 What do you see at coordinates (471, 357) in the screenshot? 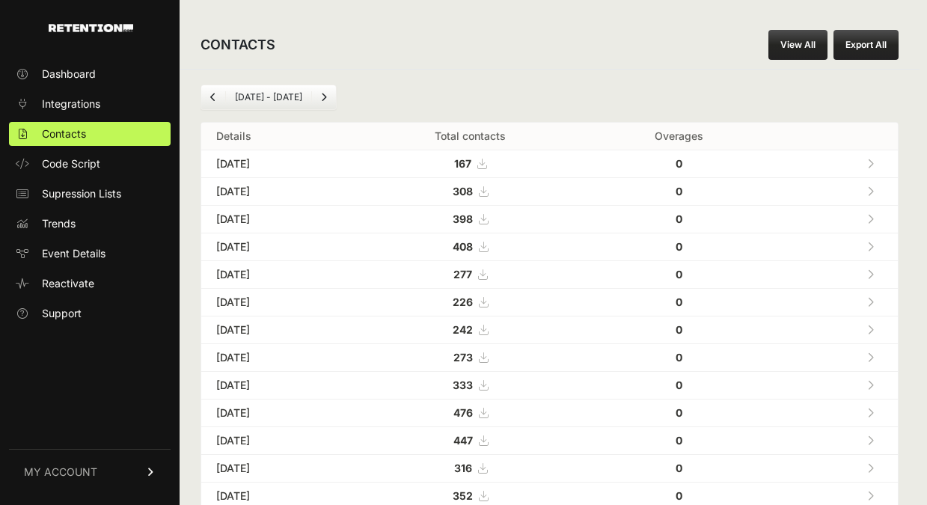
I see `a: 273` at bounding box center [471, 357].